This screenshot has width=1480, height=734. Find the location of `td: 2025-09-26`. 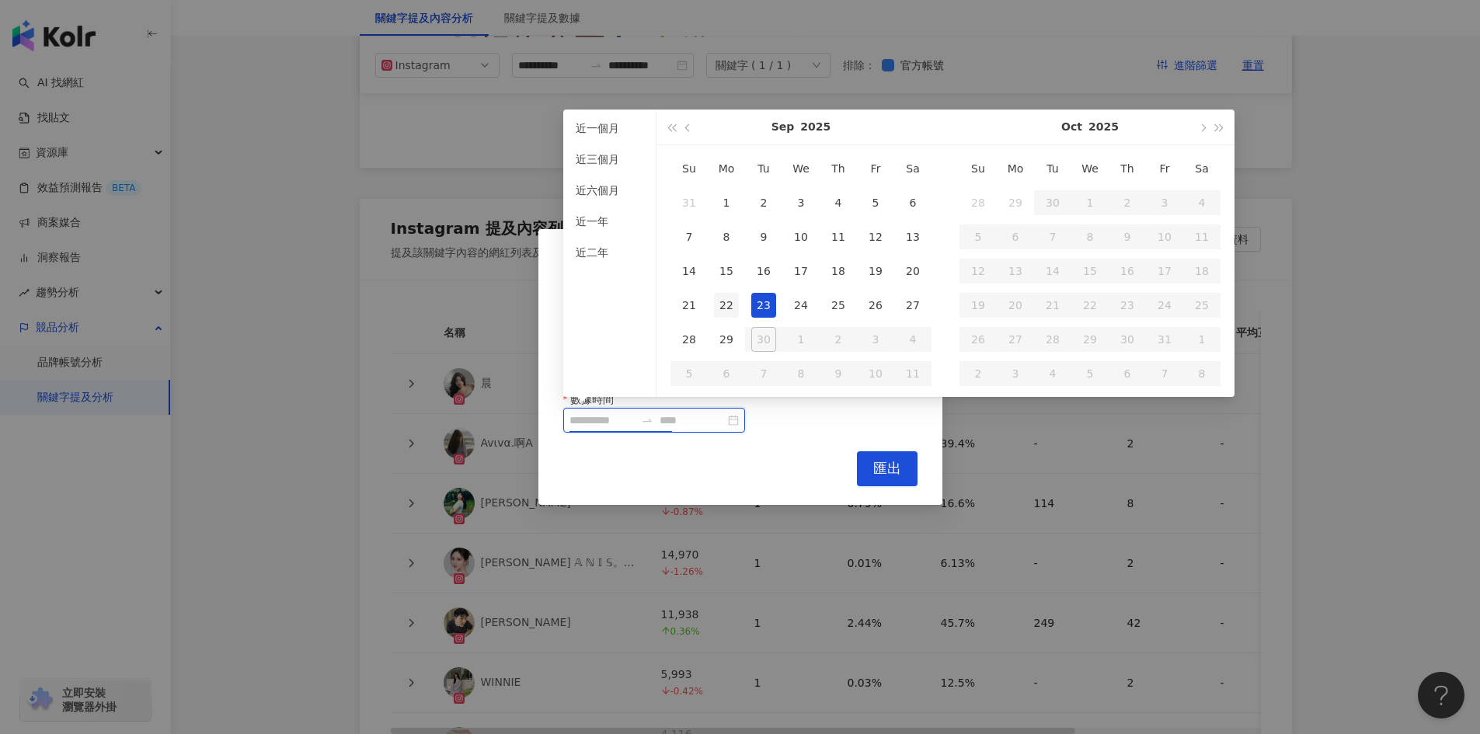

td: 2025-09-26 is located at coordinates (876, 305).